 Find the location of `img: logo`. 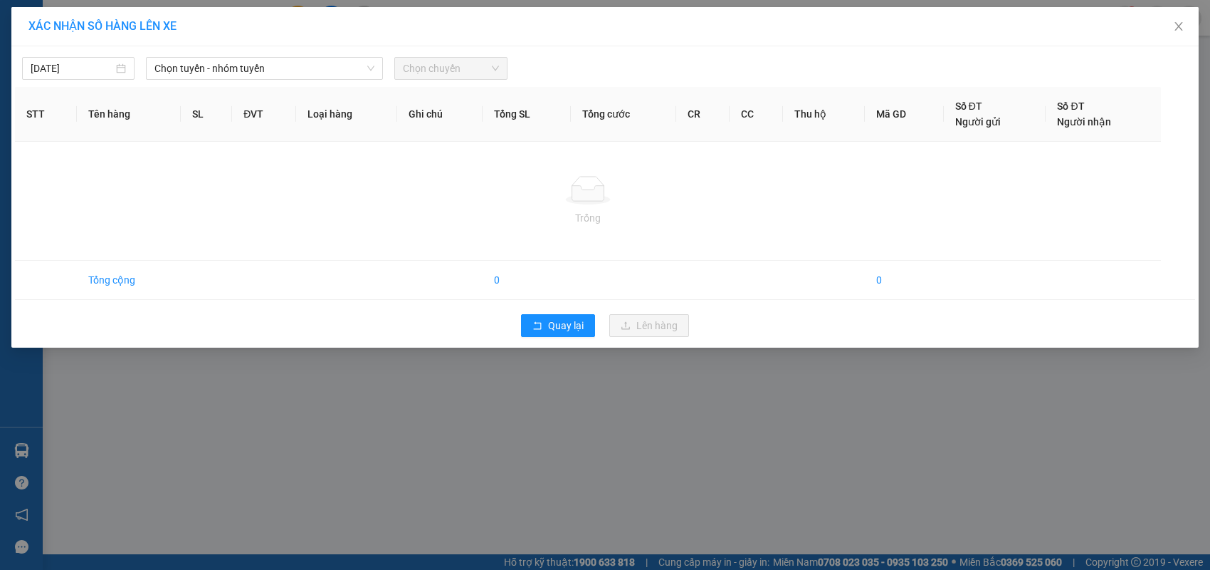

img: logo is located at coordinates (6, 87).